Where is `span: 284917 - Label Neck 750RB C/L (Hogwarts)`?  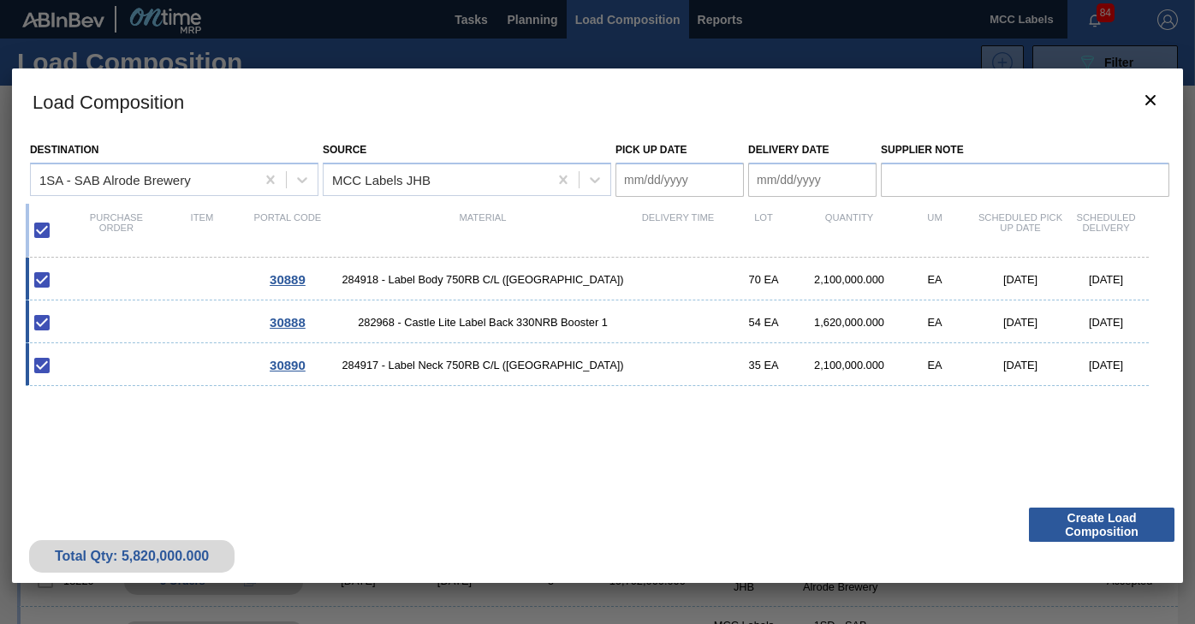 span: 284917 - Label Neck 750RB C/L (Hogwarts) is located at coordinates (483, 365).